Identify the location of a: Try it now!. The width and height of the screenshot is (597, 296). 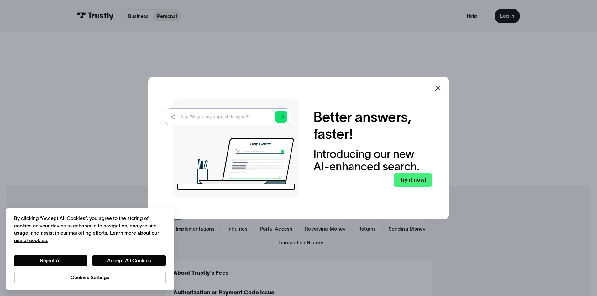
(413, 180).